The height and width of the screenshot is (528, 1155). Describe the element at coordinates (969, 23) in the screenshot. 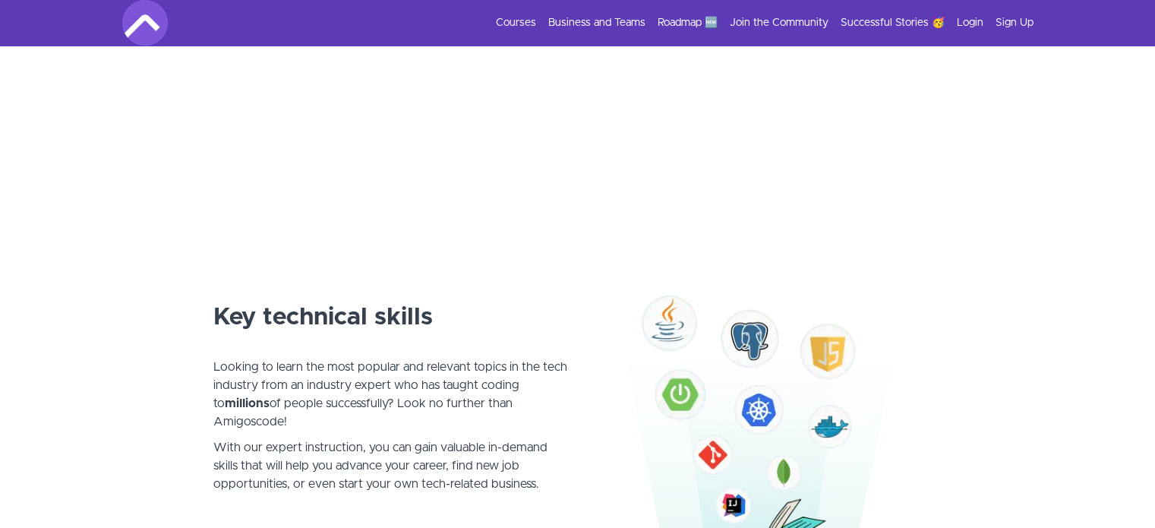

I see `a: Login` at that location.